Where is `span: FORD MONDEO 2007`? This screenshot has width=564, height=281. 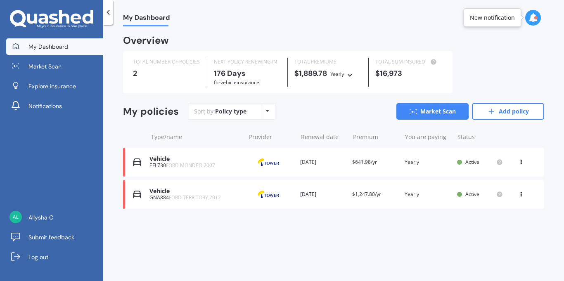
span: FORD MONDEO 2007 is located at coordinates (190, 165).